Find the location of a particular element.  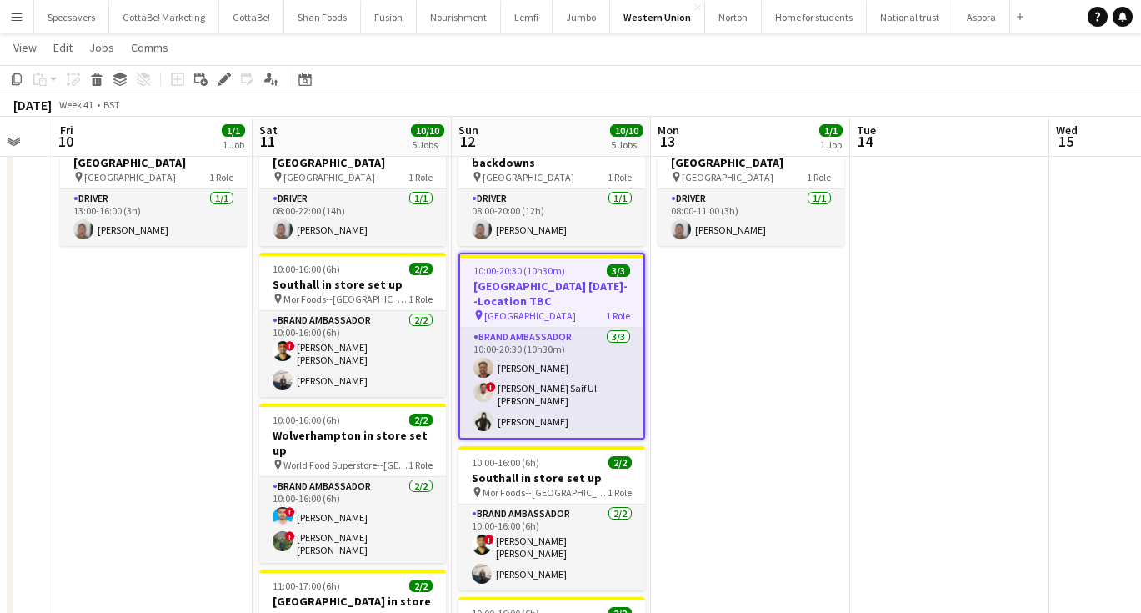

span: Jobs is located at coordinates (102, 48).